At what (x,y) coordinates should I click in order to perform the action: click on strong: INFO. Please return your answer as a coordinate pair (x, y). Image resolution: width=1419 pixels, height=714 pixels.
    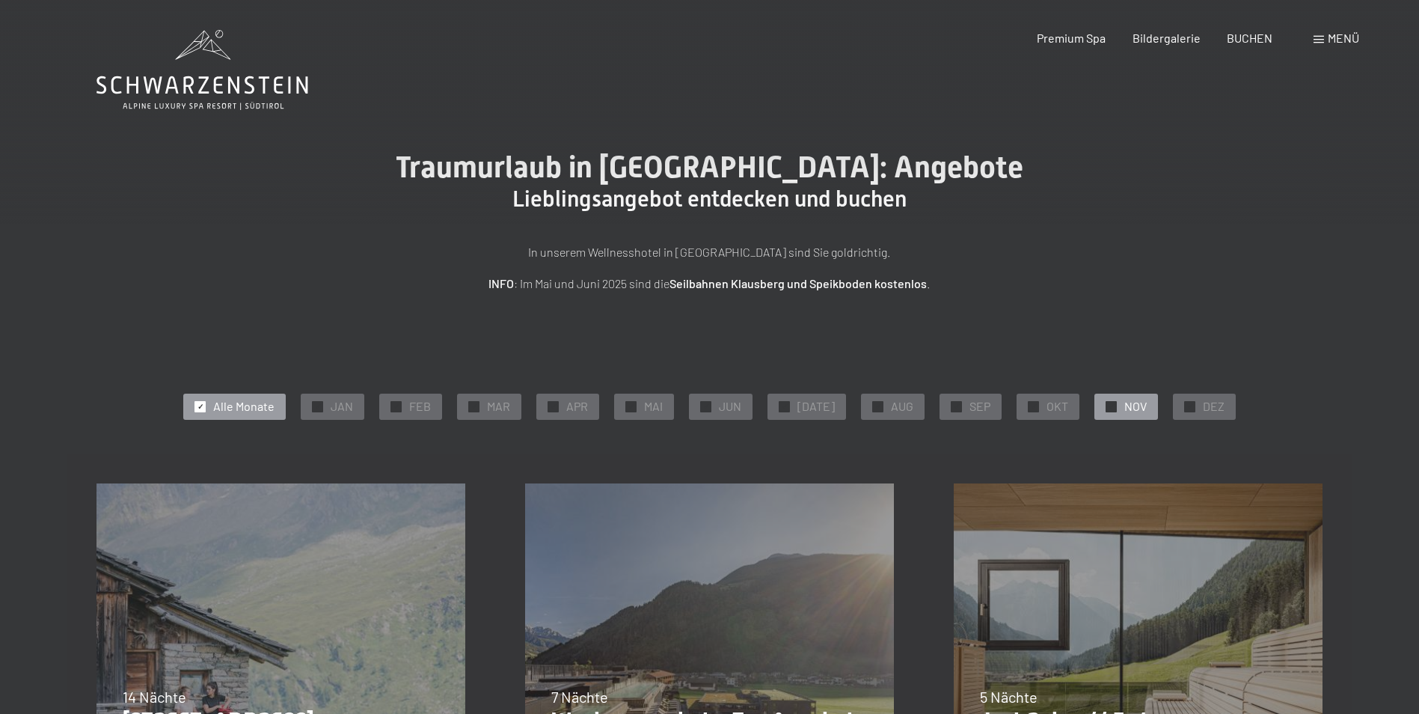
    Looking at the image, I should click on (501, 283).